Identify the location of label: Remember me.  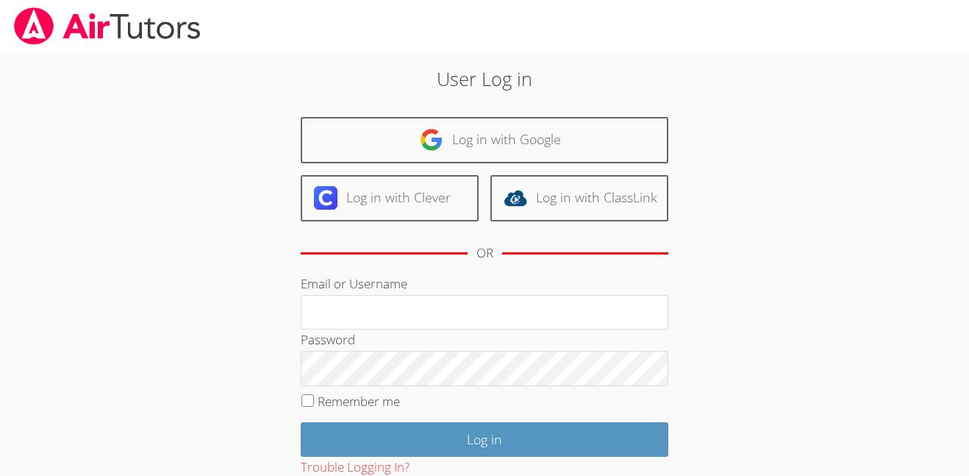
(359, 401).